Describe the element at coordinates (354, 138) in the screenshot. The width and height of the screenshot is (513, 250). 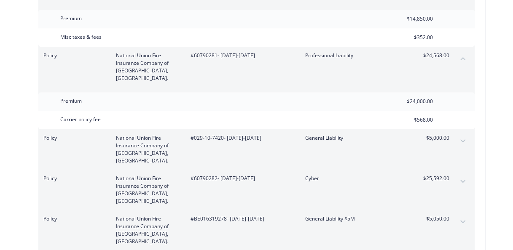
I see `span: General Liability` at that location.